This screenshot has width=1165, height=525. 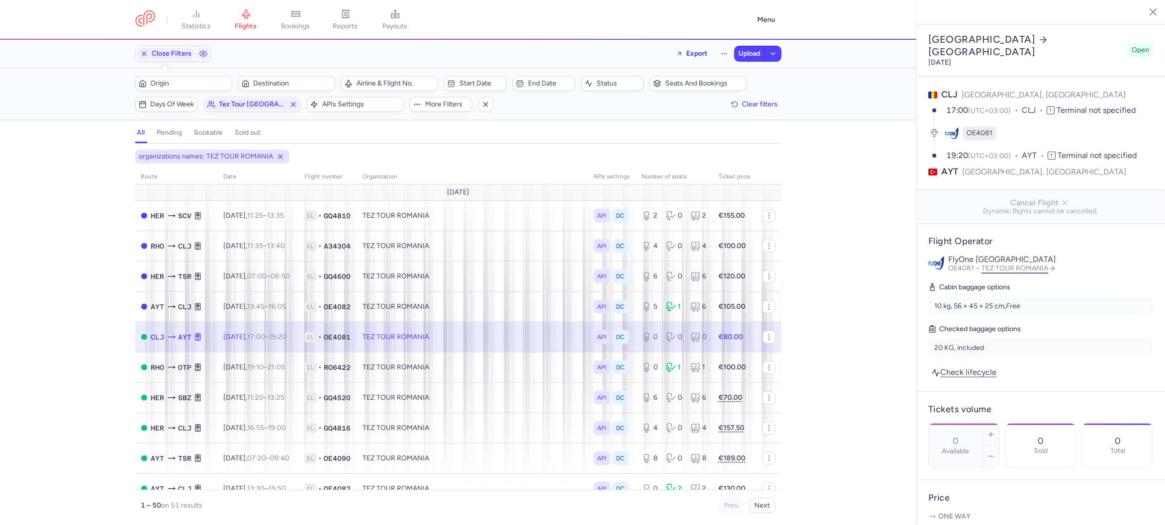 I want to click on strong: €120.00, so click(x=733, y=276).